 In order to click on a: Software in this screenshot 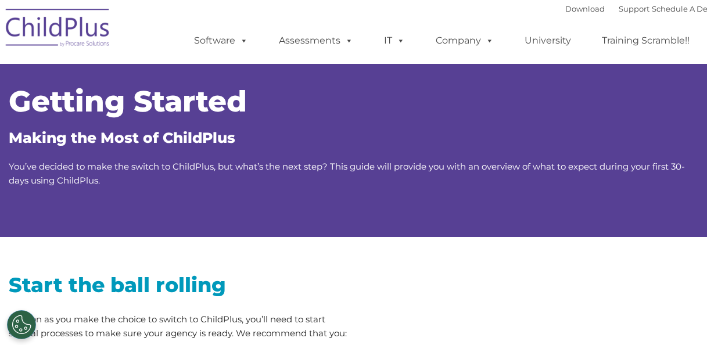, I will do `click(221, 41)`.